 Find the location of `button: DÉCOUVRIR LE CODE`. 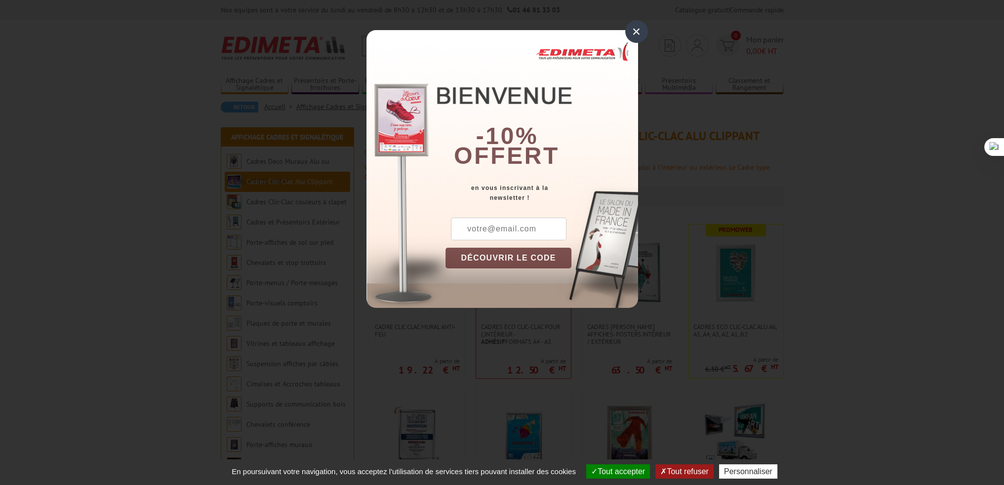

button: DÉCOUVRIR LE CODE is located at coordinates (509, 258).